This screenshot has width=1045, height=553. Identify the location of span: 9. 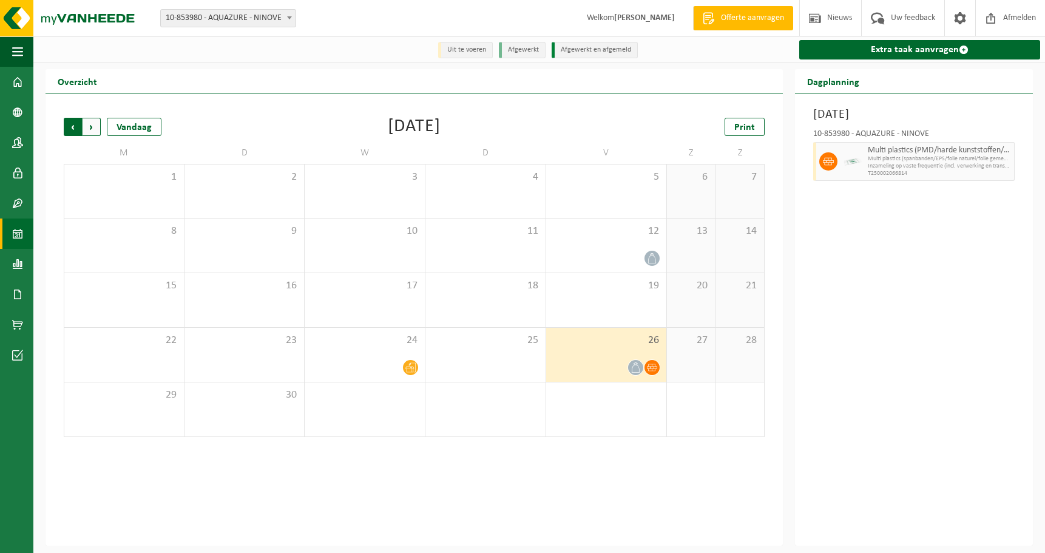
(245, 231).